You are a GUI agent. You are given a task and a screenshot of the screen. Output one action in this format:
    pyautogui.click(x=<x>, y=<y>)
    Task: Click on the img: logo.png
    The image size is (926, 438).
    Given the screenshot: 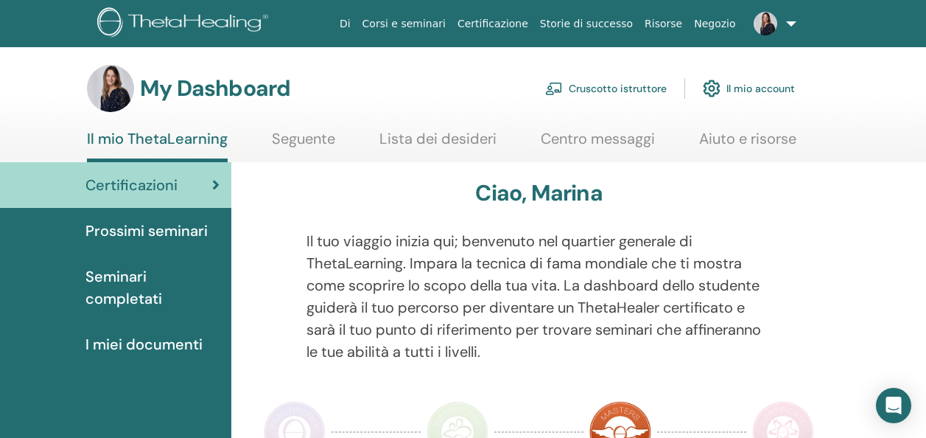 What is the action you would take?
    pyautogui.click(x=185, y=24)
    